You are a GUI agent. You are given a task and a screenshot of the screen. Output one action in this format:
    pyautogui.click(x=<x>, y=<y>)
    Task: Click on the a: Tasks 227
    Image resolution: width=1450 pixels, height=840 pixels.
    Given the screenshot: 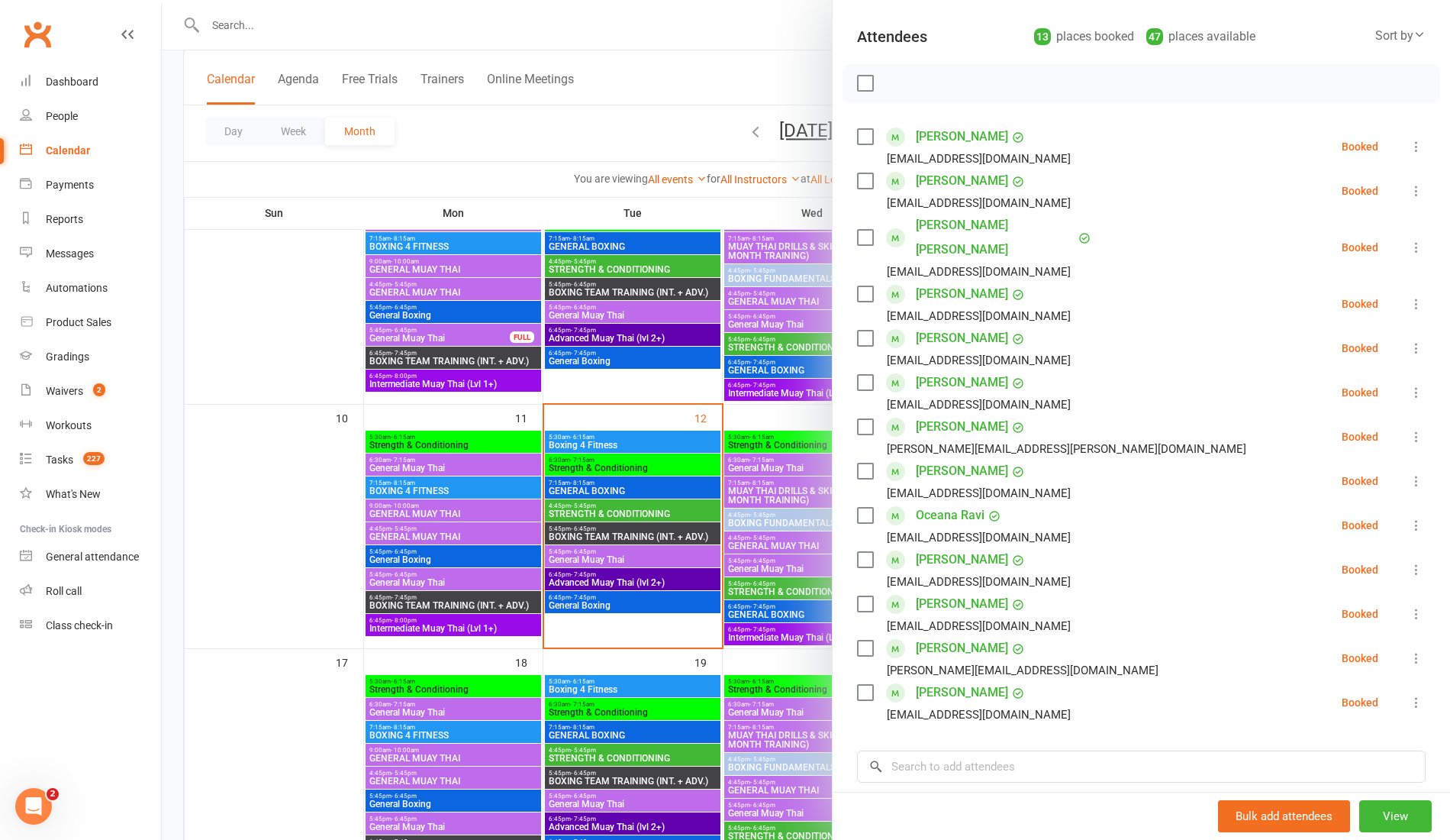 What is the action you would take?
    pyautogui.click(x=90, y=460)
    